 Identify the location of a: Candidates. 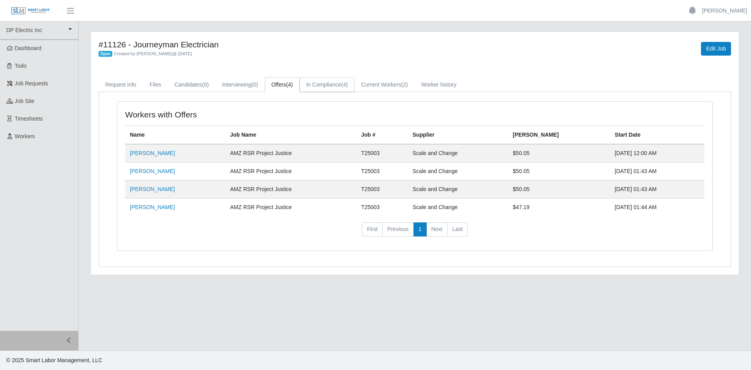
(192, 85).